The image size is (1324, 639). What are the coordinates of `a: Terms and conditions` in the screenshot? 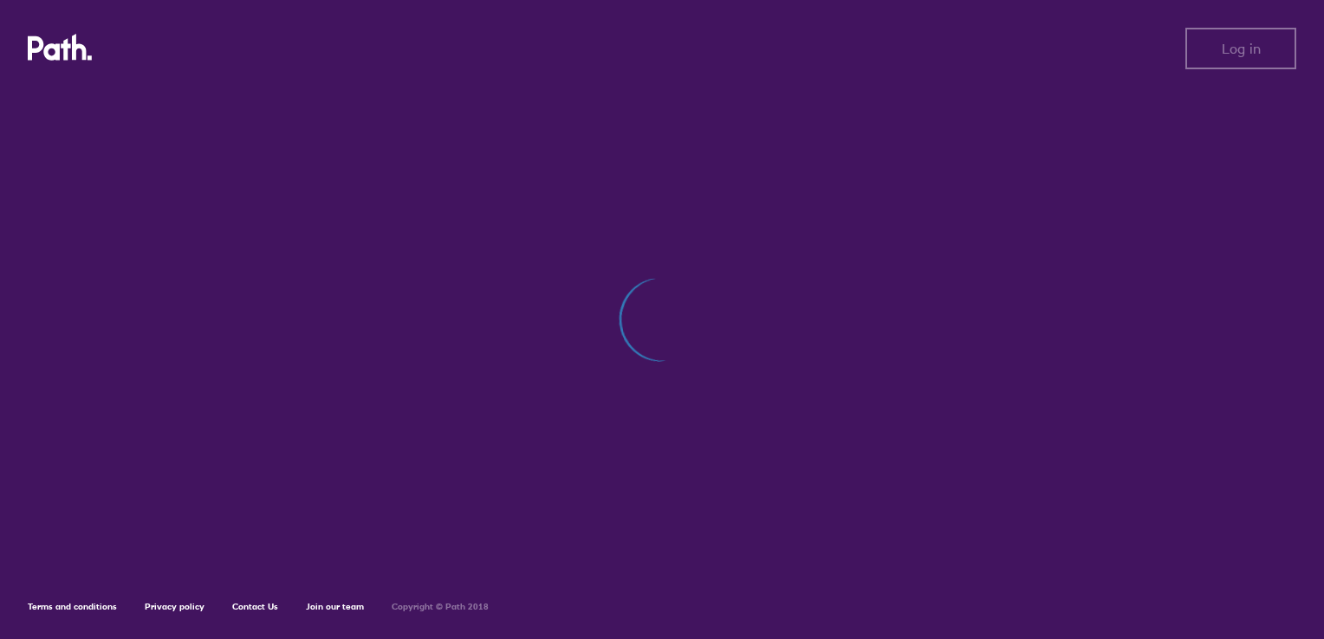 It's located at (72, 606).